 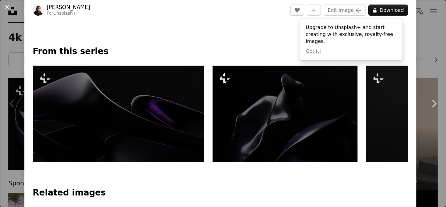 I want to click on p: From this series, so click(x=220, y=52).